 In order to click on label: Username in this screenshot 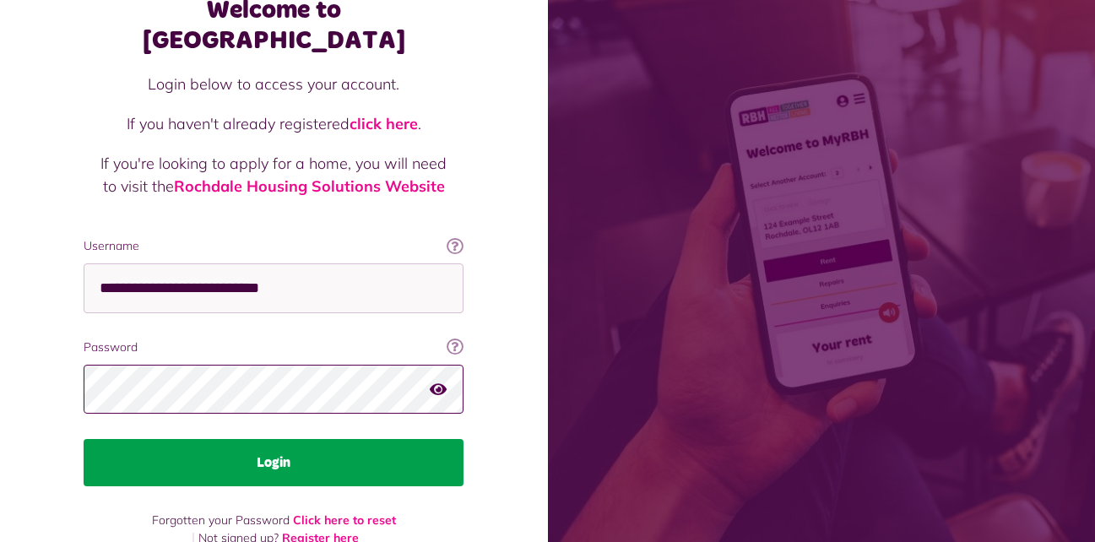, I will do `click(274, 246)`.